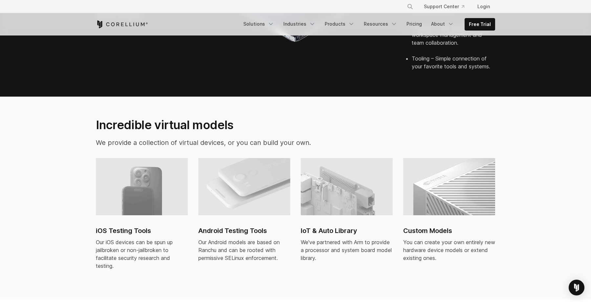 This screenshot has width=591, height=302. I want to click on a: About, so click(443, 24).